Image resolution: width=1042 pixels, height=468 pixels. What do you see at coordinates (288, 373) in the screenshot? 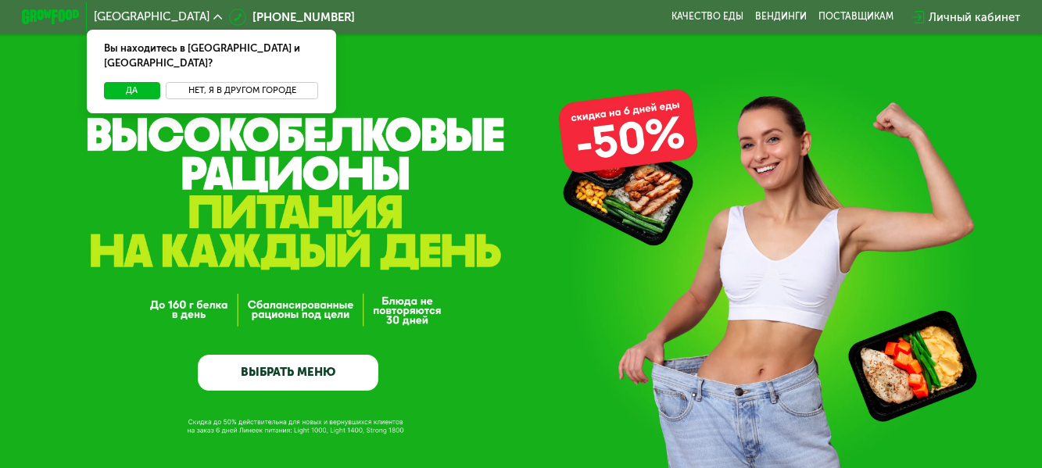
I see `a: ВЫБРАТЬ МЕНЮ` at bounding box center [288, 373].